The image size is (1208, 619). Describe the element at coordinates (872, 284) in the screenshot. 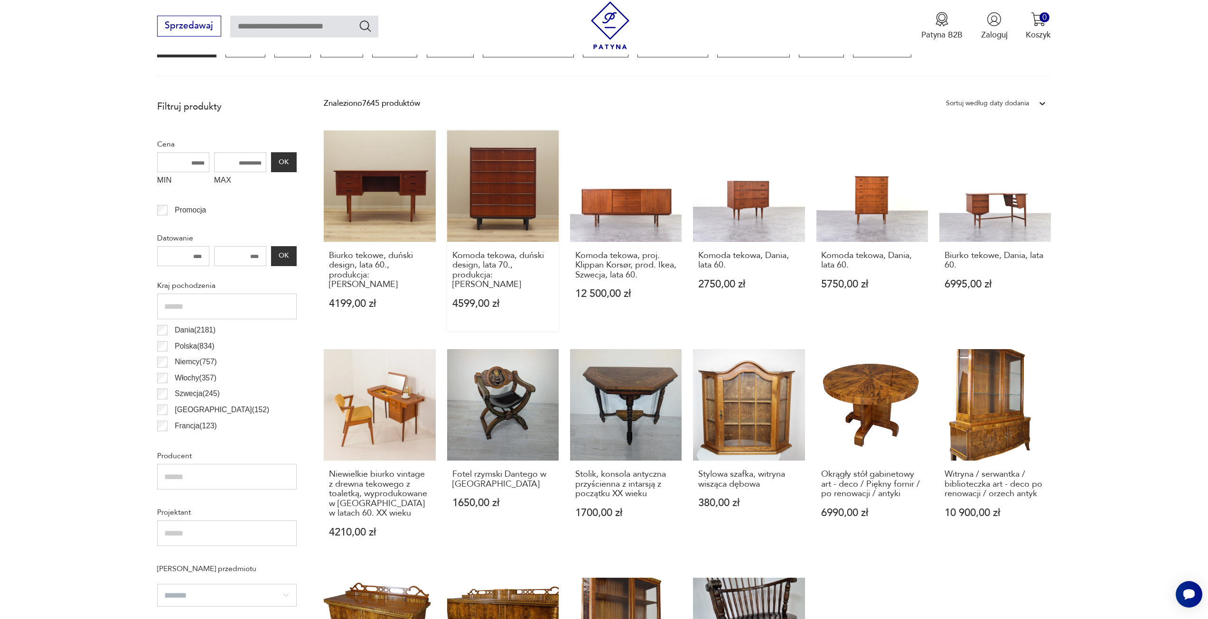

I see `p: 5750,00 zł` at that location.